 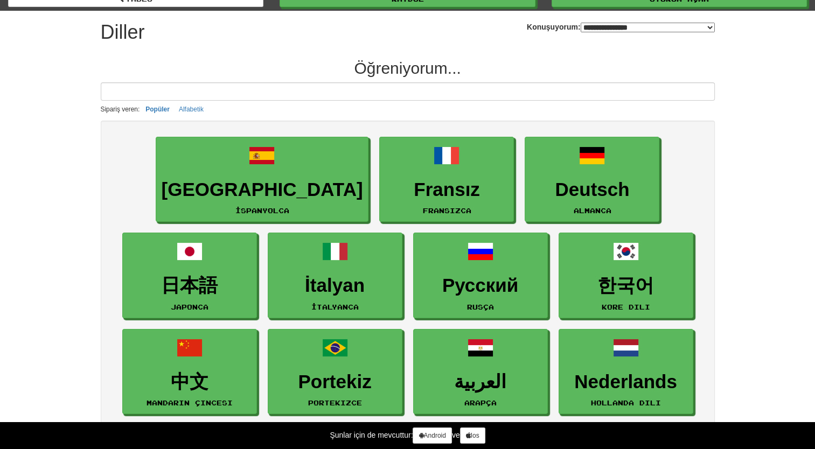 I want to click on small: Mandarin Çincesi, so click(x=190, y=403).